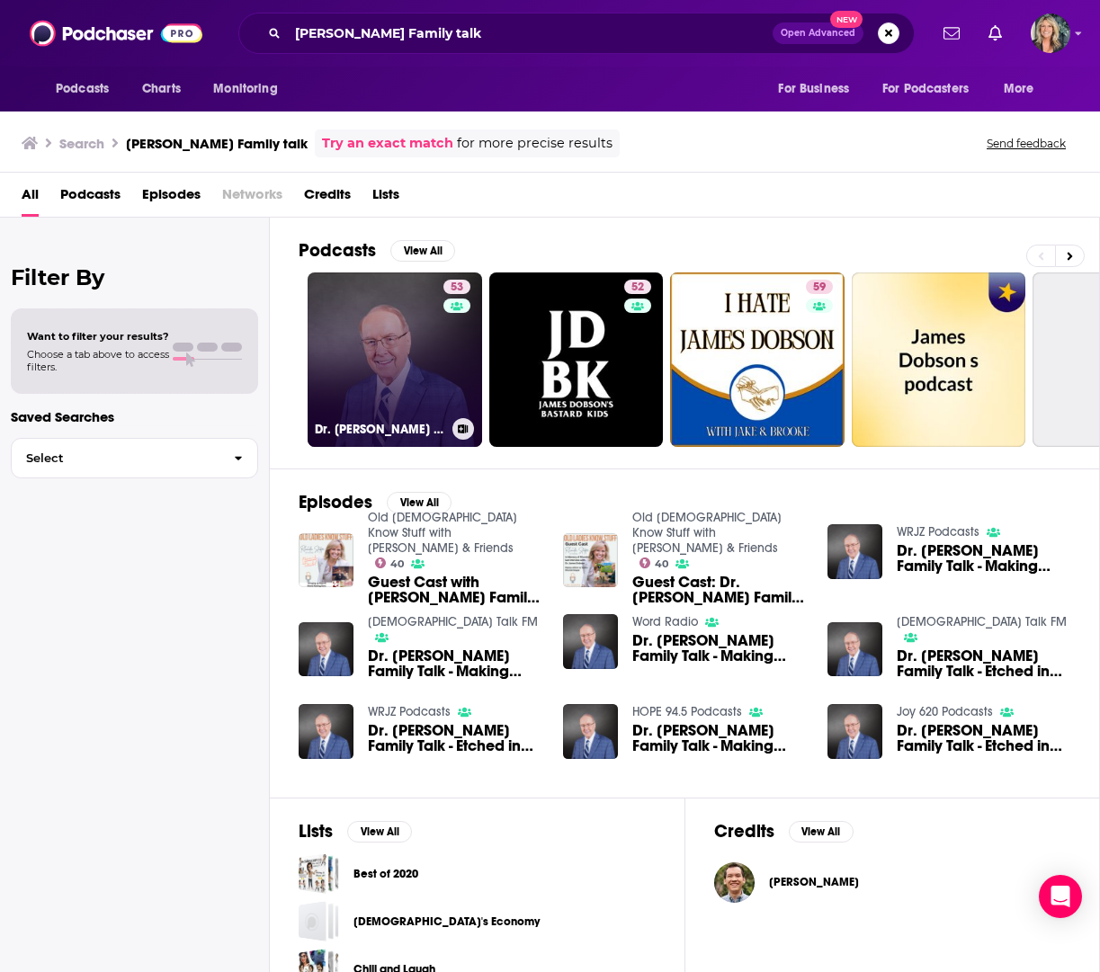 The width and height of the screenshot is (1100, 972). I want to click on a: Episodes, so click(171, 198).